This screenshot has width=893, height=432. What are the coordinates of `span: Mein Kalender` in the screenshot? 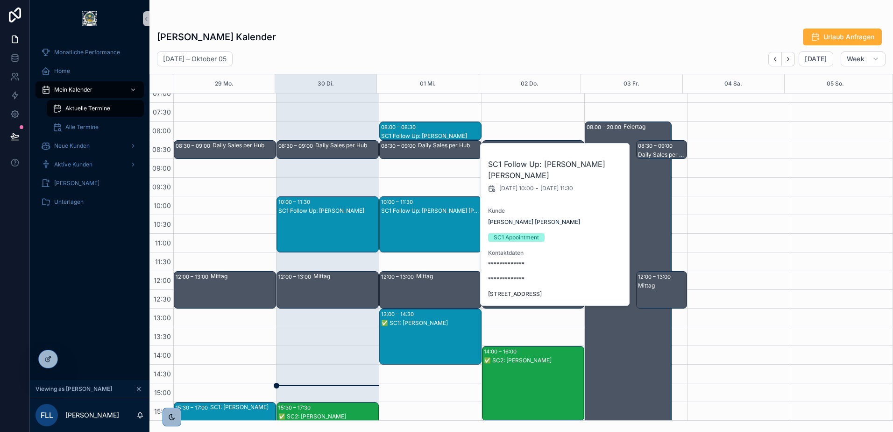 It's located at (73, 90).